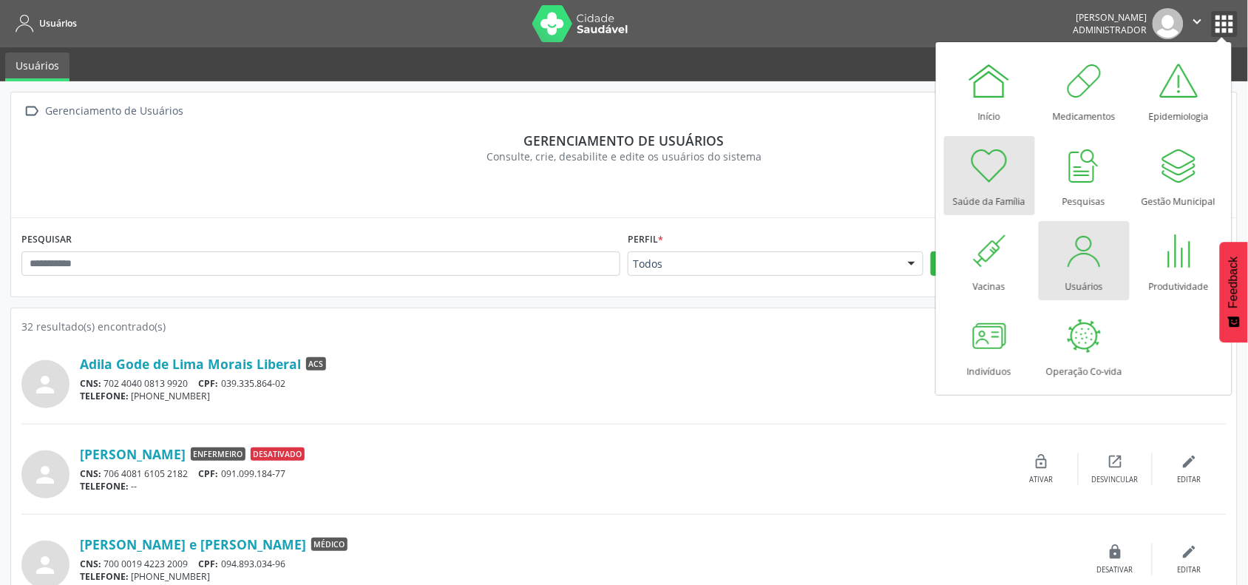 This screenshot has height=585, width=1248. I want to click on label: Perfil, so click(646, 240).